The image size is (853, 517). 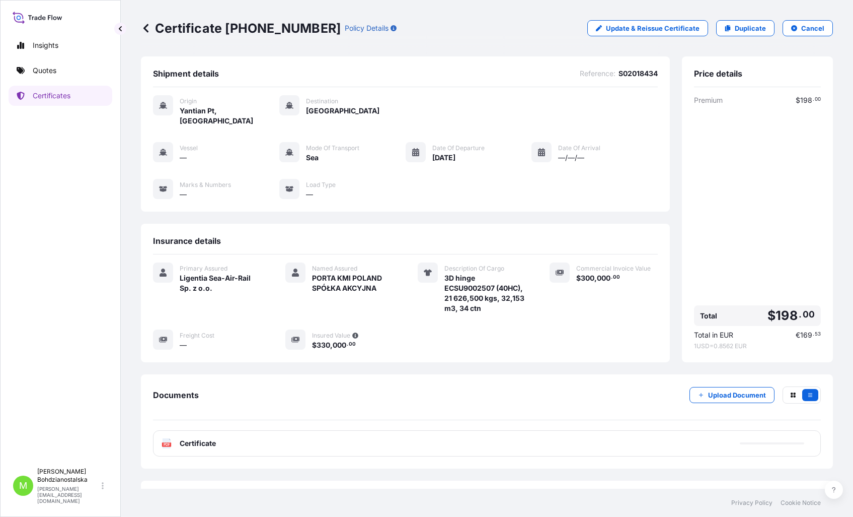 What do you see at coordinates (718, 74) in the screenshot?
I see `span: Price details` at bounding box center [718, 74].